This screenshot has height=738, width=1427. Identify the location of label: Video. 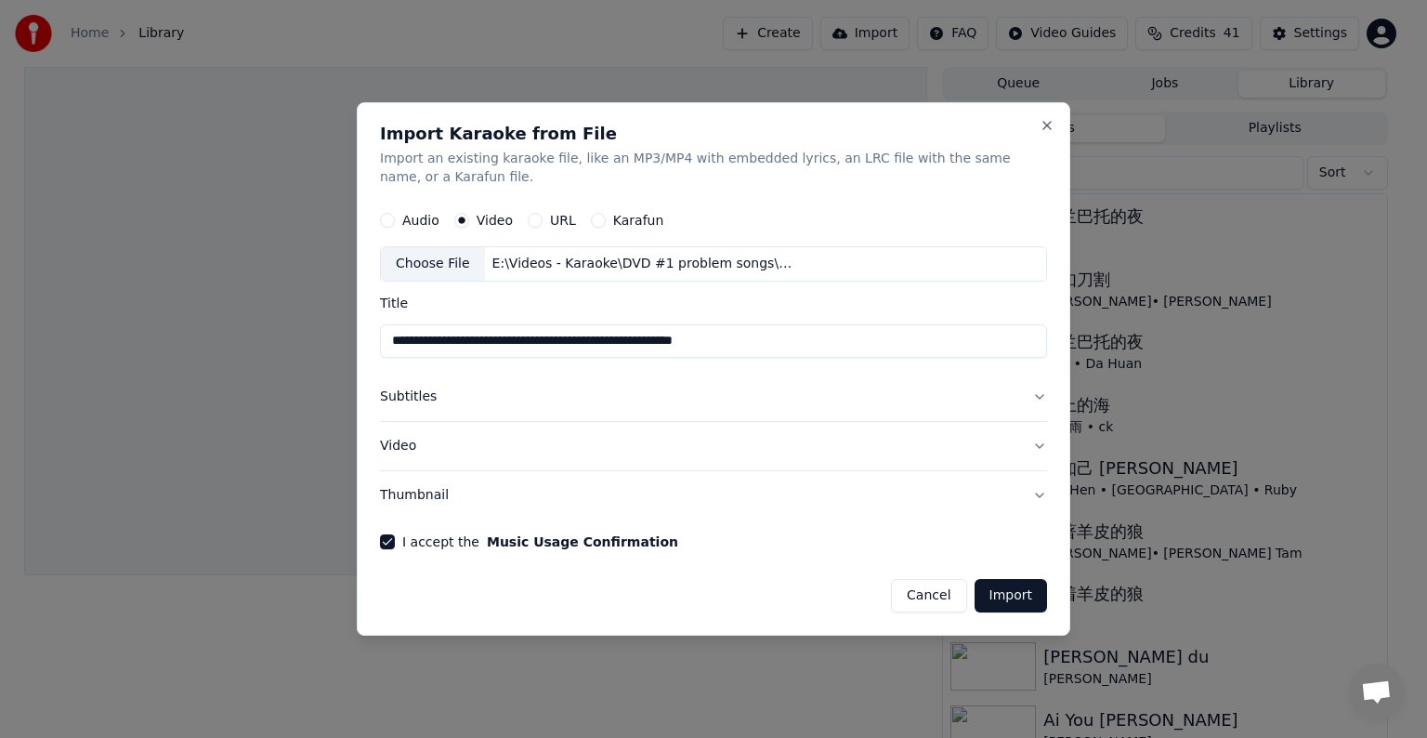
(494, 220).